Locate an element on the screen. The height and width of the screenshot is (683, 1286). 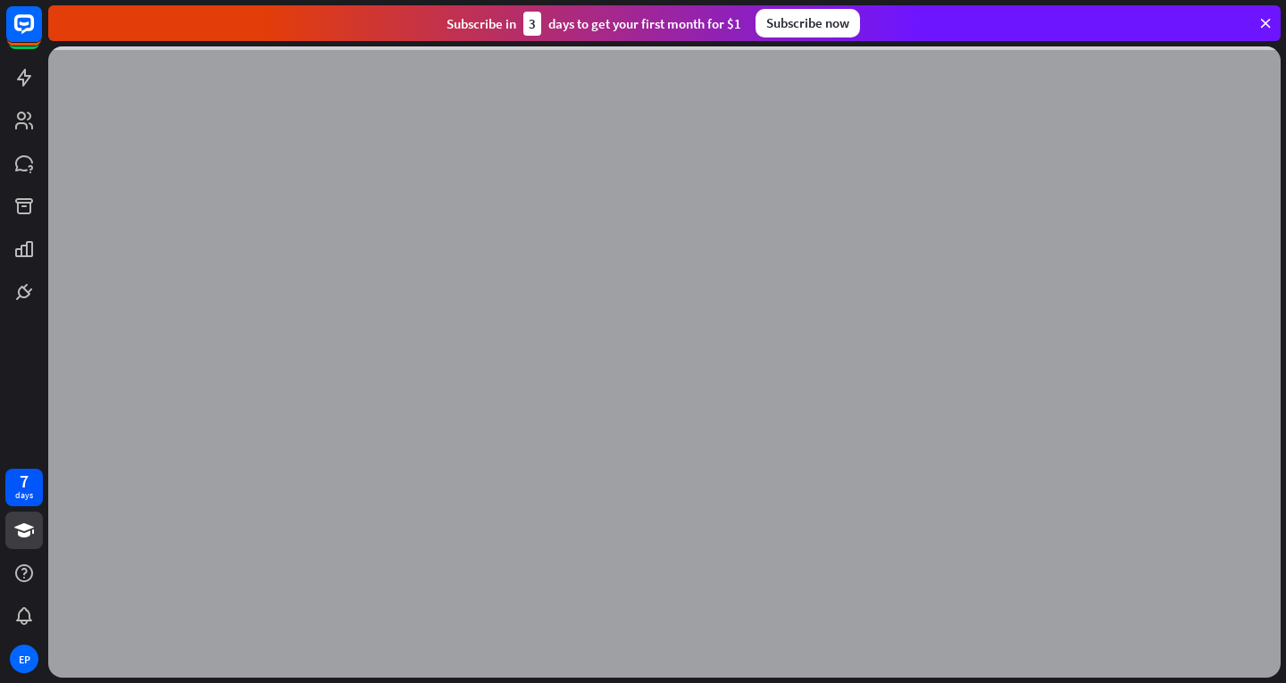
div: Subscribe in days to get your first month for $1 is located at coordinates (594, 23).